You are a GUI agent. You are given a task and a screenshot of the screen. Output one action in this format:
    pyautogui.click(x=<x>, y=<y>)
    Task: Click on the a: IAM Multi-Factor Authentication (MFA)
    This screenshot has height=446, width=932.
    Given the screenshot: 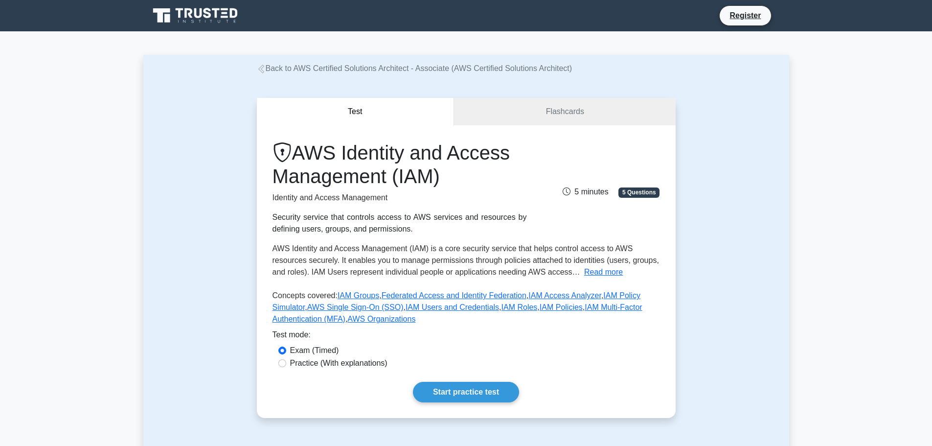 What is the action you would take?
    pyautogui.click(x=458, y=313)
    